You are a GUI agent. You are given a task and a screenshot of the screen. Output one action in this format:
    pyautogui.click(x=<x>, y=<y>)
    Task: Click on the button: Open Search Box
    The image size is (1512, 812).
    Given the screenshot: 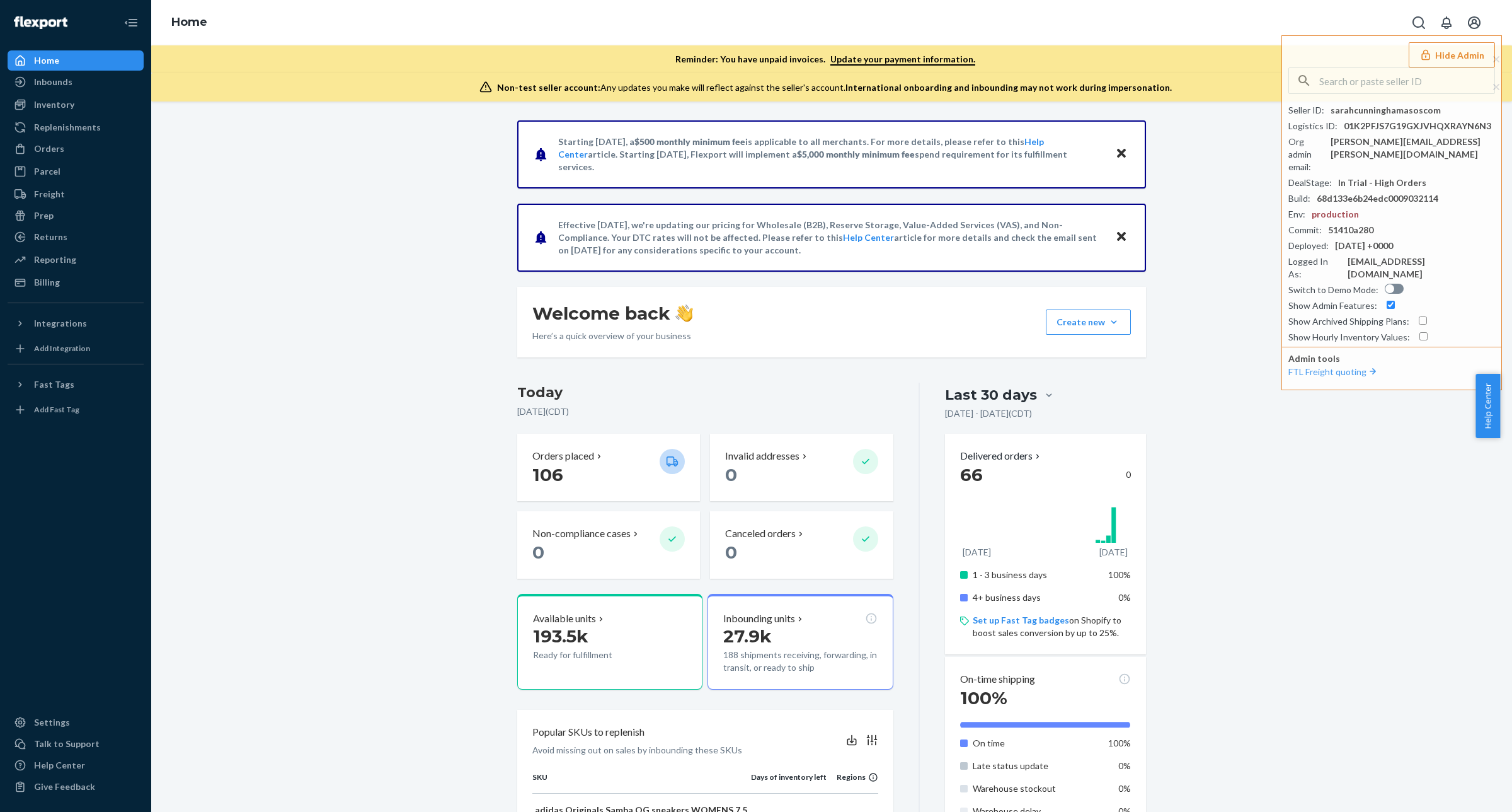 What is the action you would take?
    pyautogui.click(x=1419, y=23)
    